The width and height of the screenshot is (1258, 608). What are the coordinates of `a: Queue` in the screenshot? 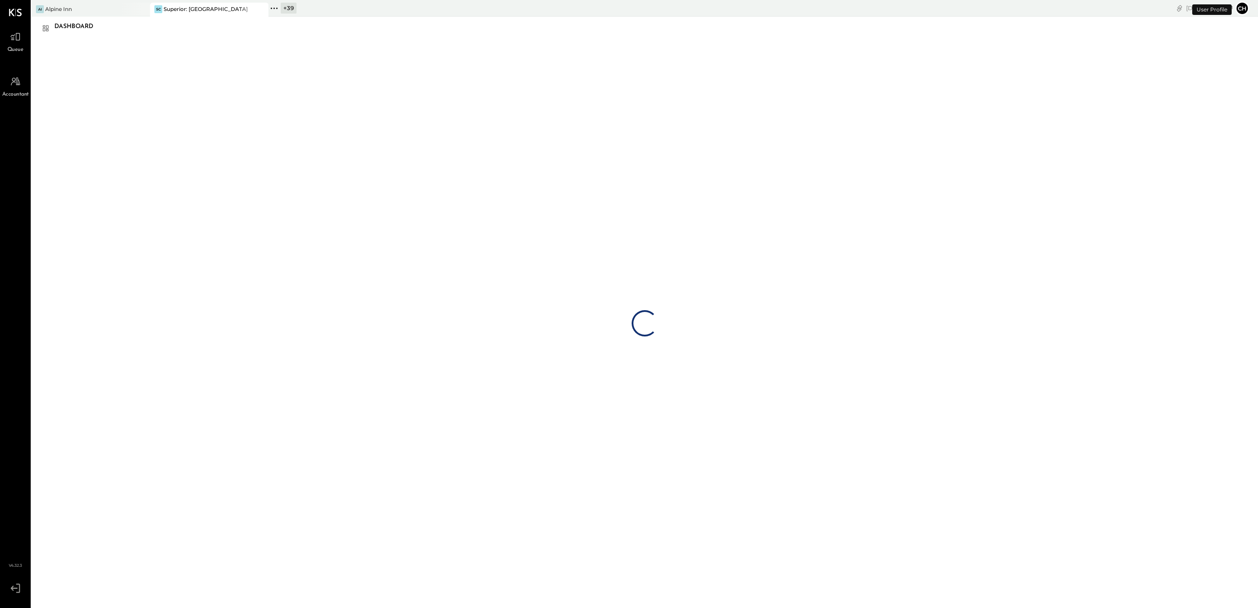 It's located at (15, 41).